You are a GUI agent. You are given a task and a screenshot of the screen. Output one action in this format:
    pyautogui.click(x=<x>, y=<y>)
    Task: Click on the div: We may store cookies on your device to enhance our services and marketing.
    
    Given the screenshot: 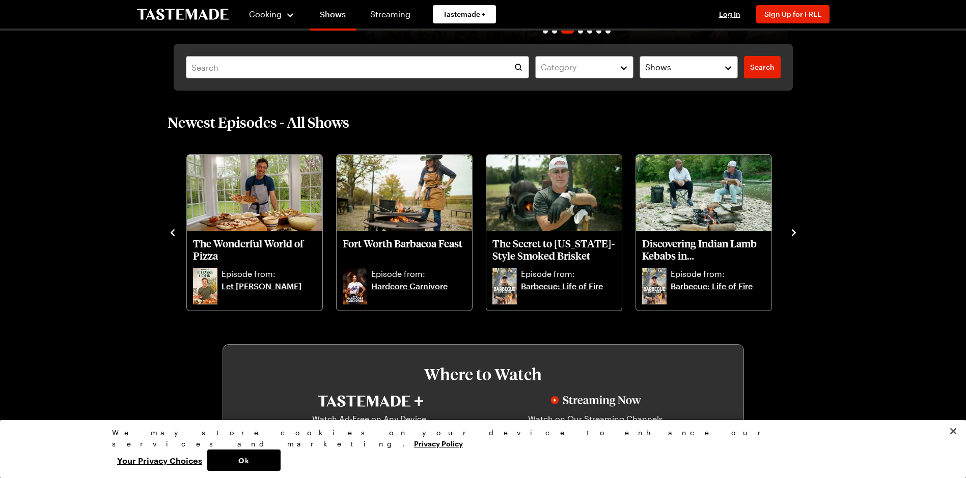 What is the action you would take?
    pyautogui.click(x=479, y=438)
    